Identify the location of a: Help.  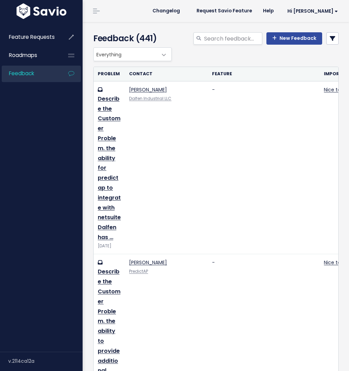
(268, 11).